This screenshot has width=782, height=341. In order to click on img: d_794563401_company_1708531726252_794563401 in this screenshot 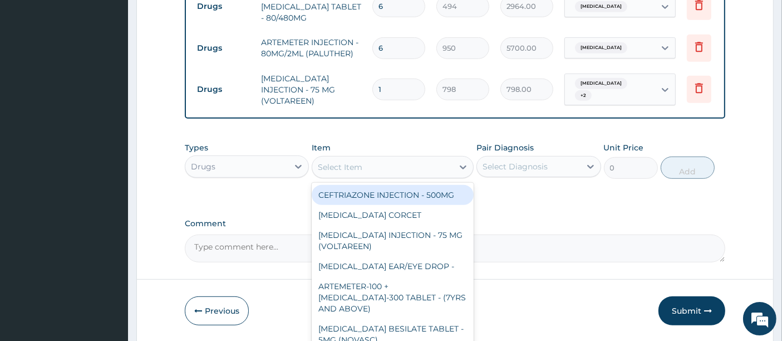, I will do `click(33, 70)`.